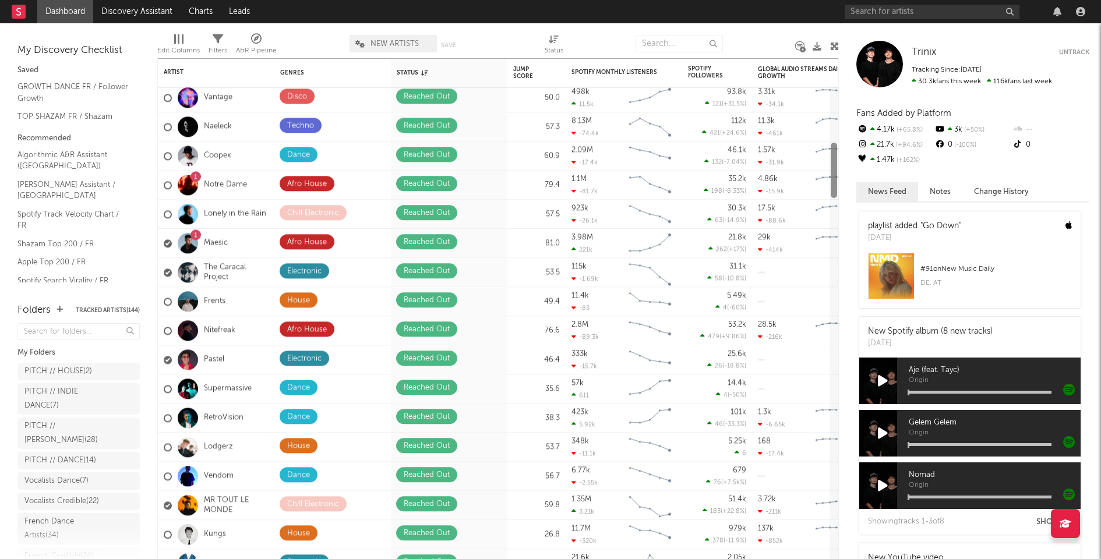 This screenshot has height=559, width=1101. Describe the element at coordinates (73, 117) in the screenshot. I see `a: TOP SHAZAM FR / Shazam` at that location.